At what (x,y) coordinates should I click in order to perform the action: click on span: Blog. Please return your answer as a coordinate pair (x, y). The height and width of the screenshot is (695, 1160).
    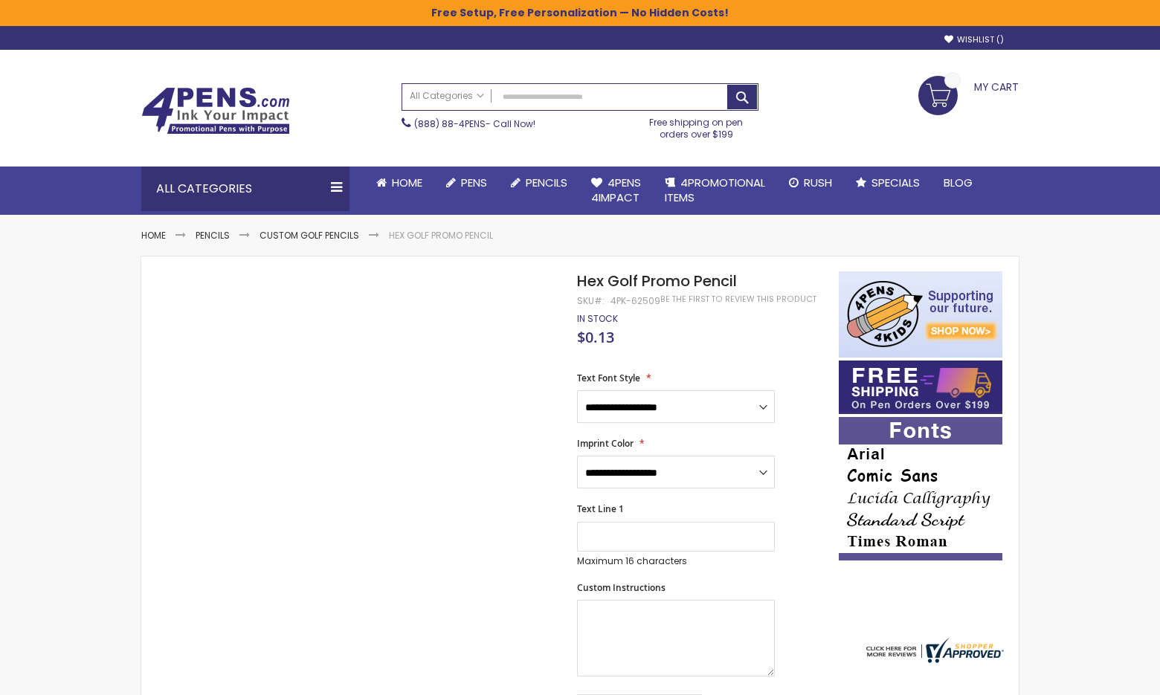
    Looking at the image, I should click on (958, 182).